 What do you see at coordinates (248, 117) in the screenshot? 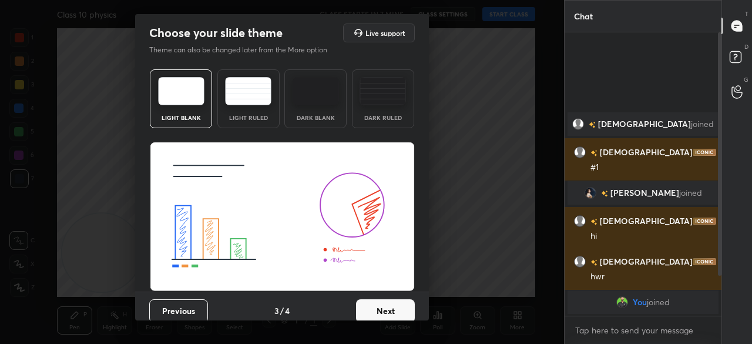
I see `div: Light Ruled` at bounding box center [248, 117].